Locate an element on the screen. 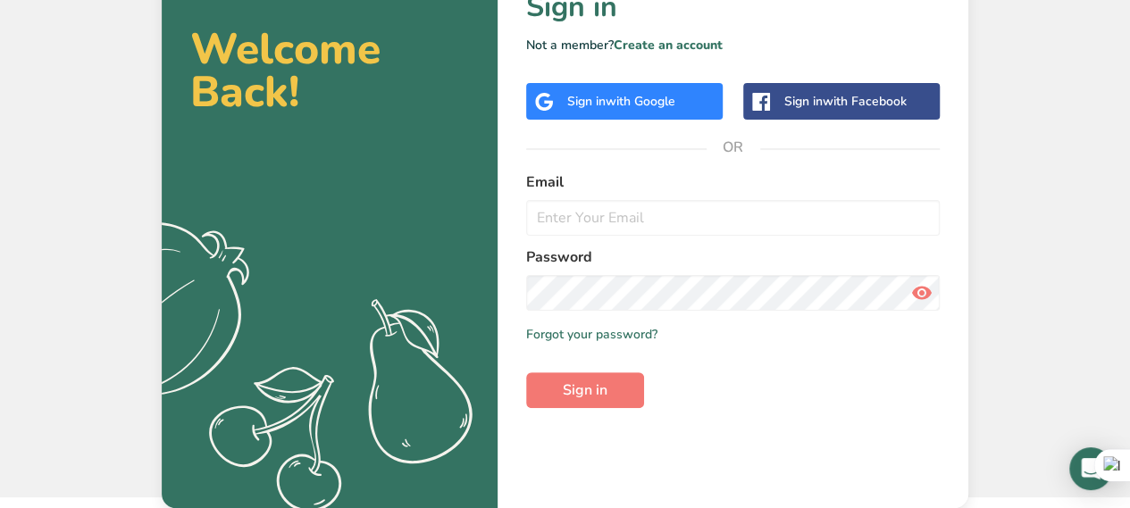 Image resolution: width=1130 pixels, height=508 pixels. input: Enter Your Email is located at coordinates (733, 218).